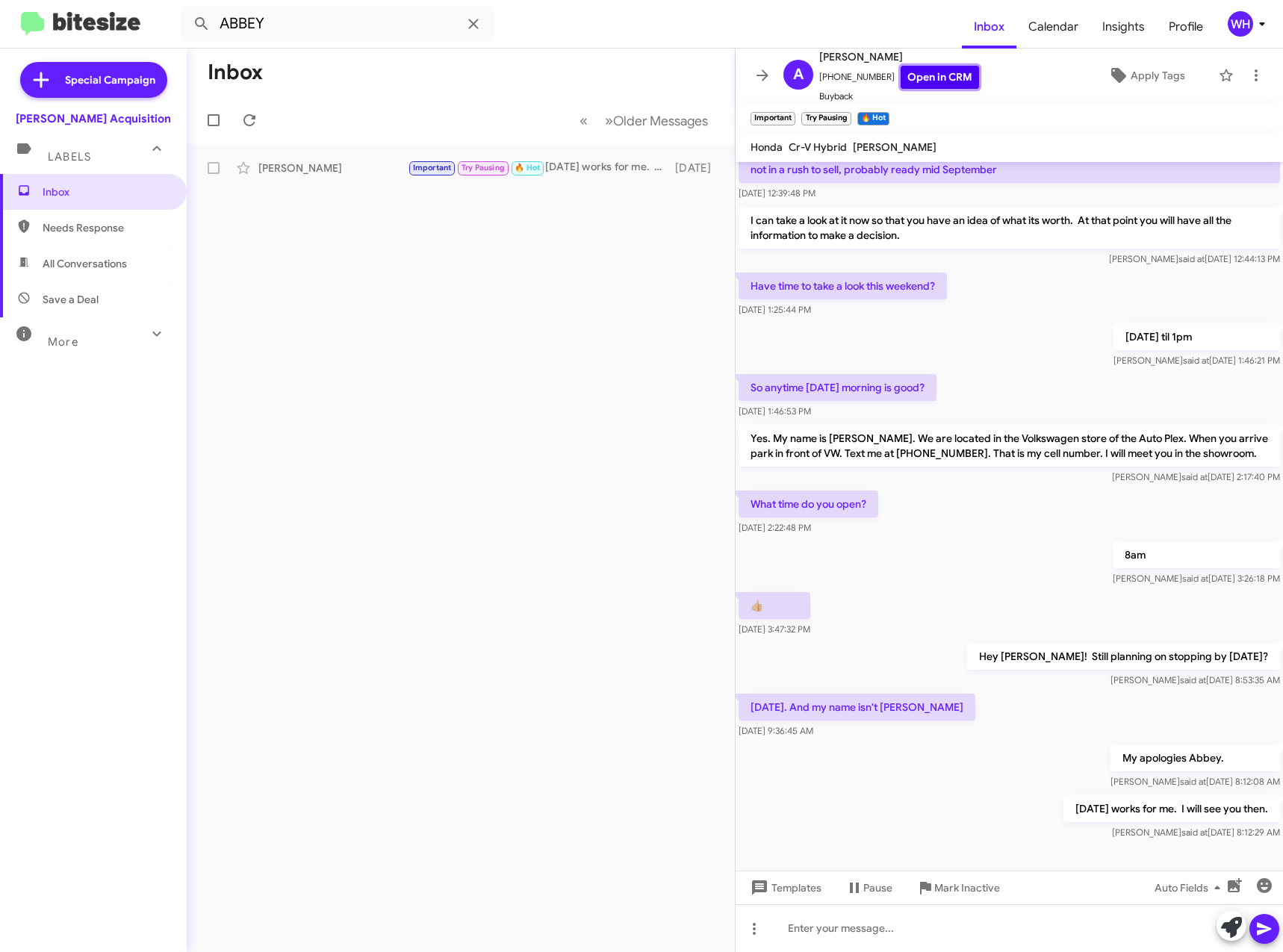 The height and width of the screenshot is (952, 1283). I want to click on button: Mark Inactive, so click(959, 888).